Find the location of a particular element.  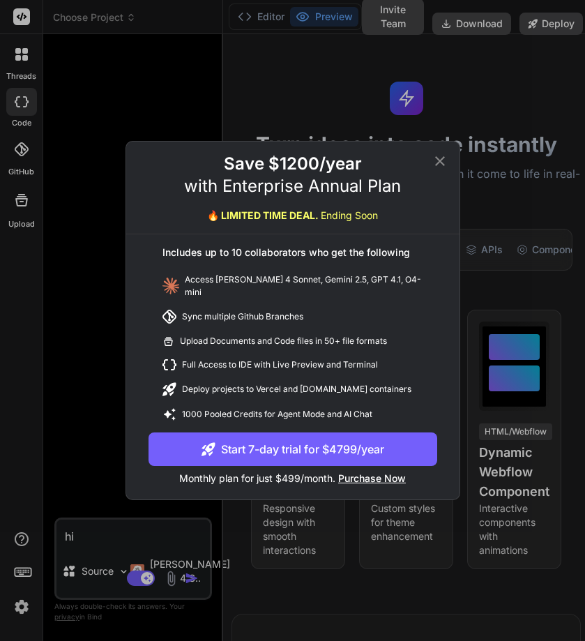

div: 🔥 LIMITED TIME DEAL. is located at coordinates (292, 215).